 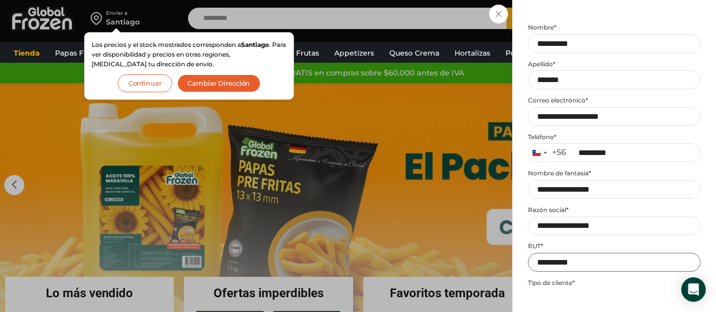 What do you see at coordinates (614, 246) in the screenshot?
I see `label: RUT` at bounding box center [614, 246].